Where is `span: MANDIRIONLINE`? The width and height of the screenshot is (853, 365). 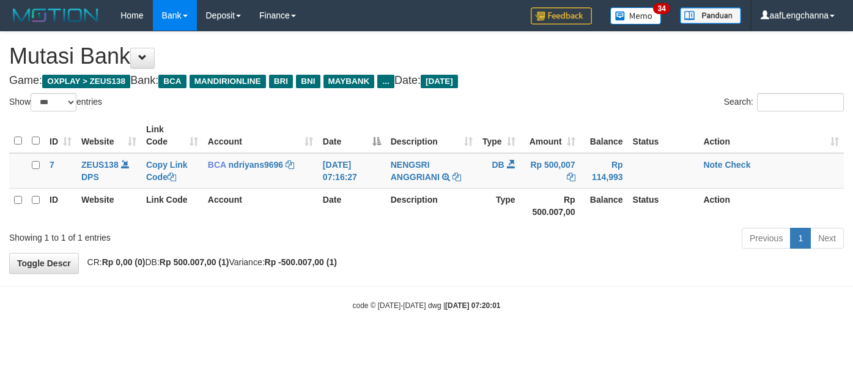
span: MANDIRIONLINE is located at coordinates (228, 81).